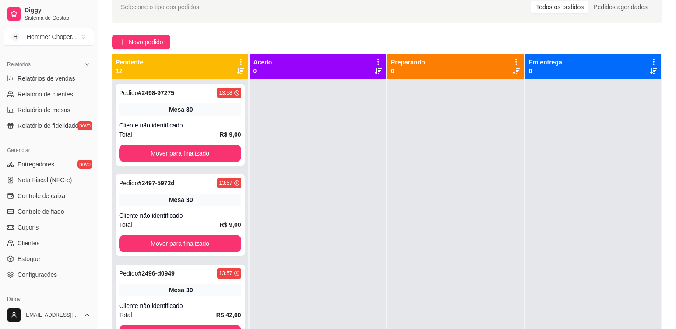 The width and height of the screenshot is (676, 329). Describe the element at coordinates (28, 259) in the screenshot. I see `span: Estoque` at that location.